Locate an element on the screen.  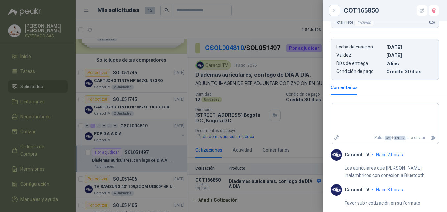
span: Ctrl is located at coordinates (387, 138).